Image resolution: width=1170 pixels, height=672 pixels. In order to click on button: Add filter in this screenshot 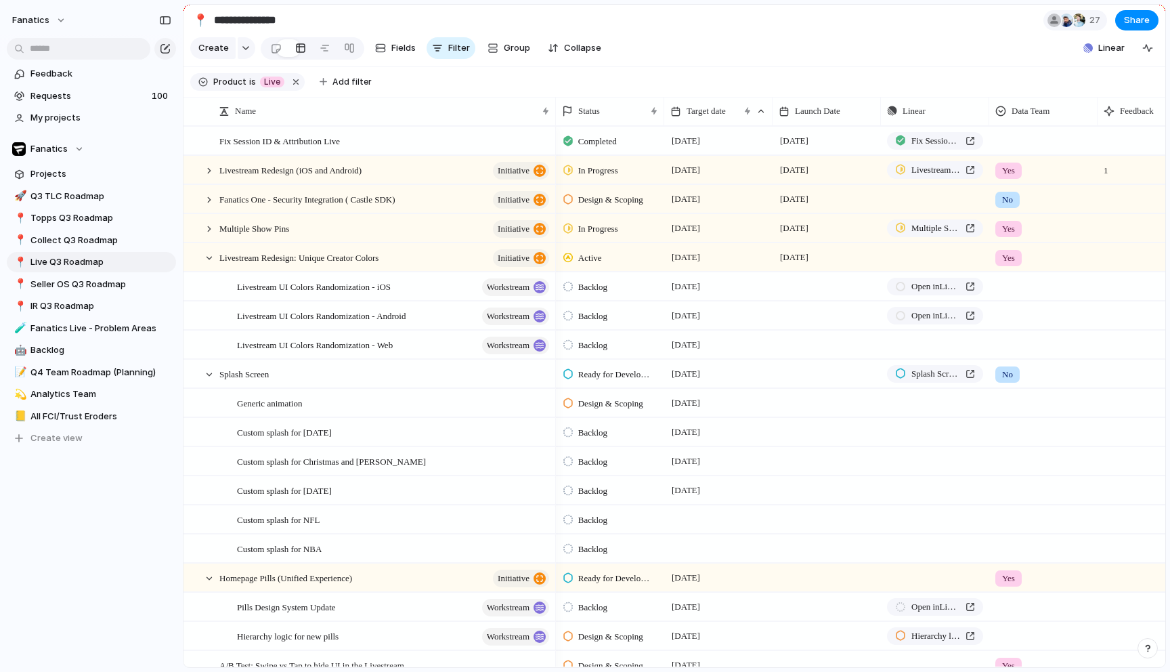, I will do `click(345, 82)`.